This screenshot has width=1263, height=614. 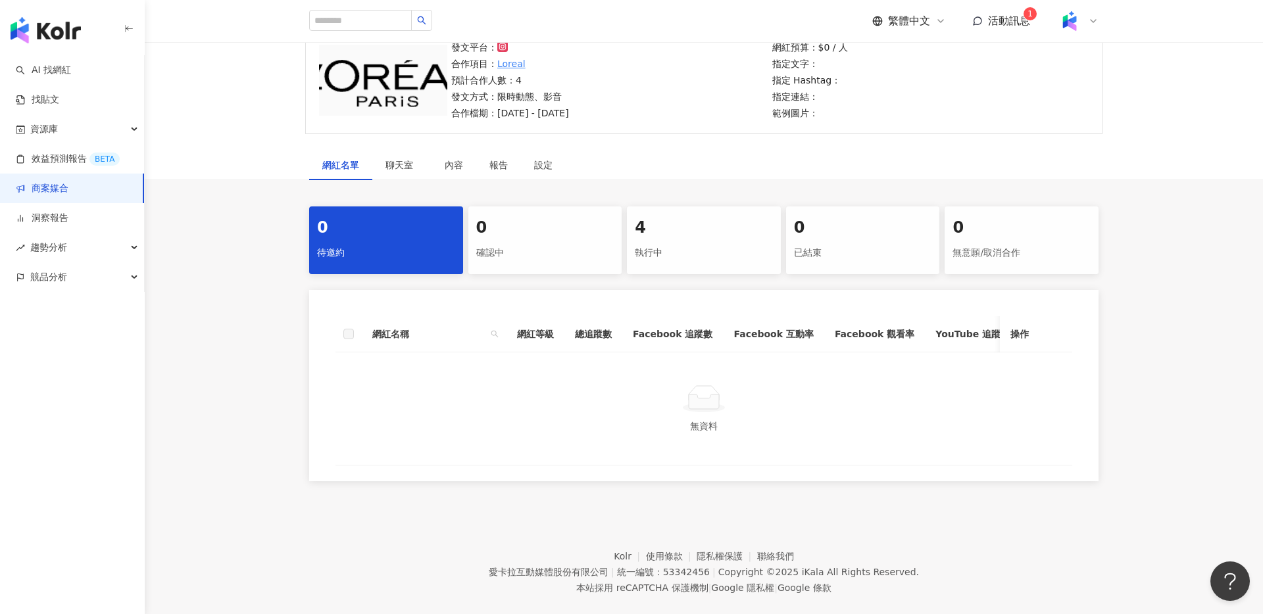 What do you see at coordinates (810, 47) in the screenshot?
I see `p: 網紅預算：$0 / 人` at bounding box center [810, 47].